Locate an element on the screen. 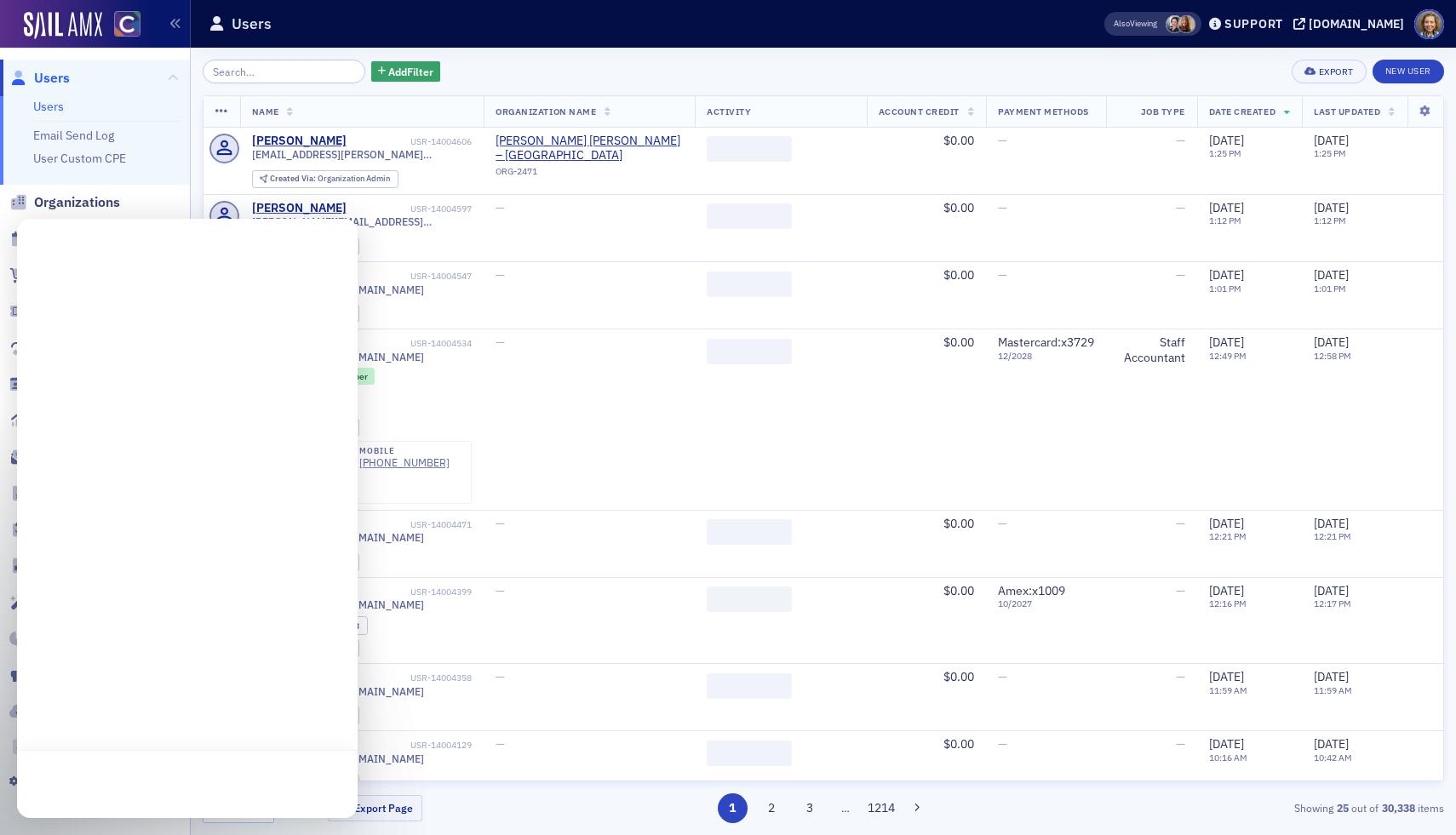 The width and height of the screenshot is (1456, 835). time: 12:17 PM is located at coordinates (1332, 603).